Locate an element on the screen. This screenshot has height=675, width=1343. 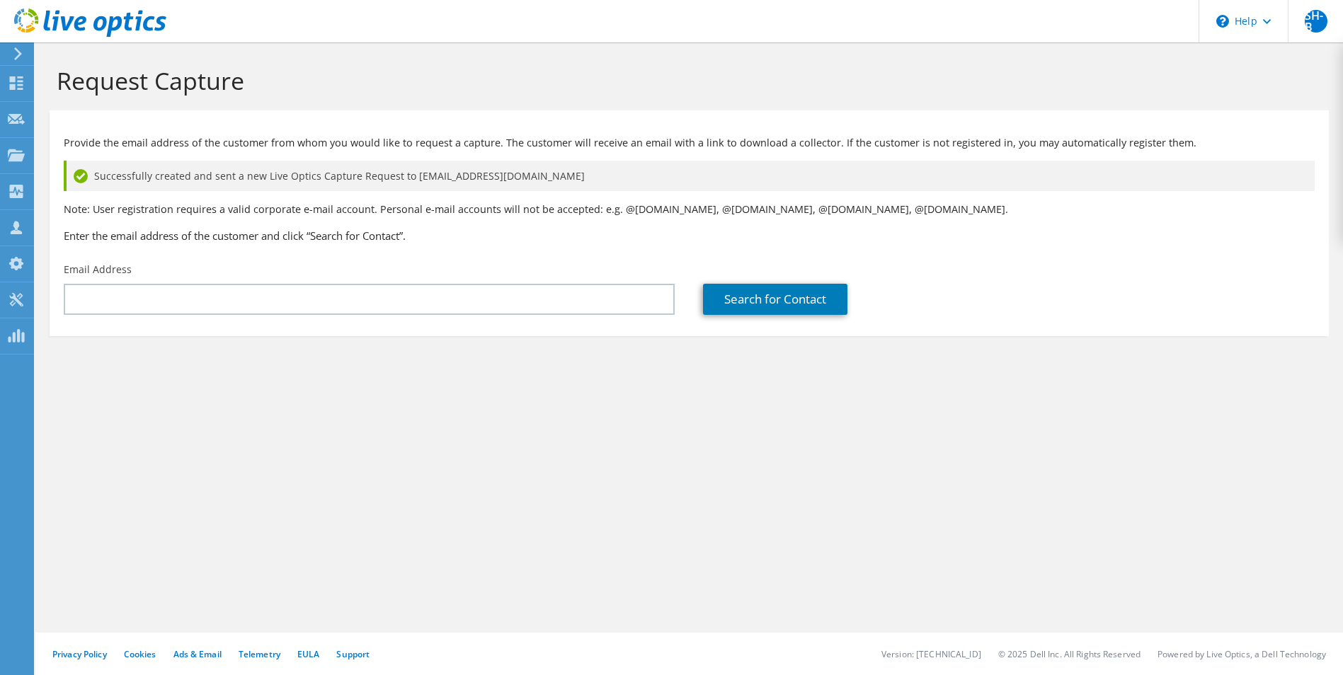
a: Ads & Email is located at coordinates (198, 654).